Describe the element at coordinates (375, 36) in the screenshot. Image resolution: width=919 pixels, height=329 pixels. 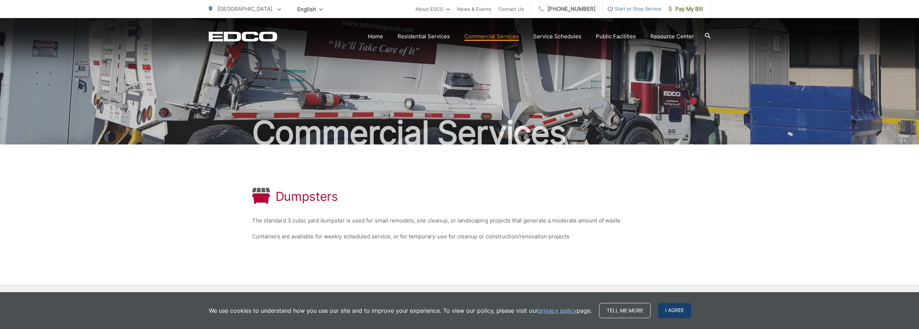
I see `a: Home` at that location.